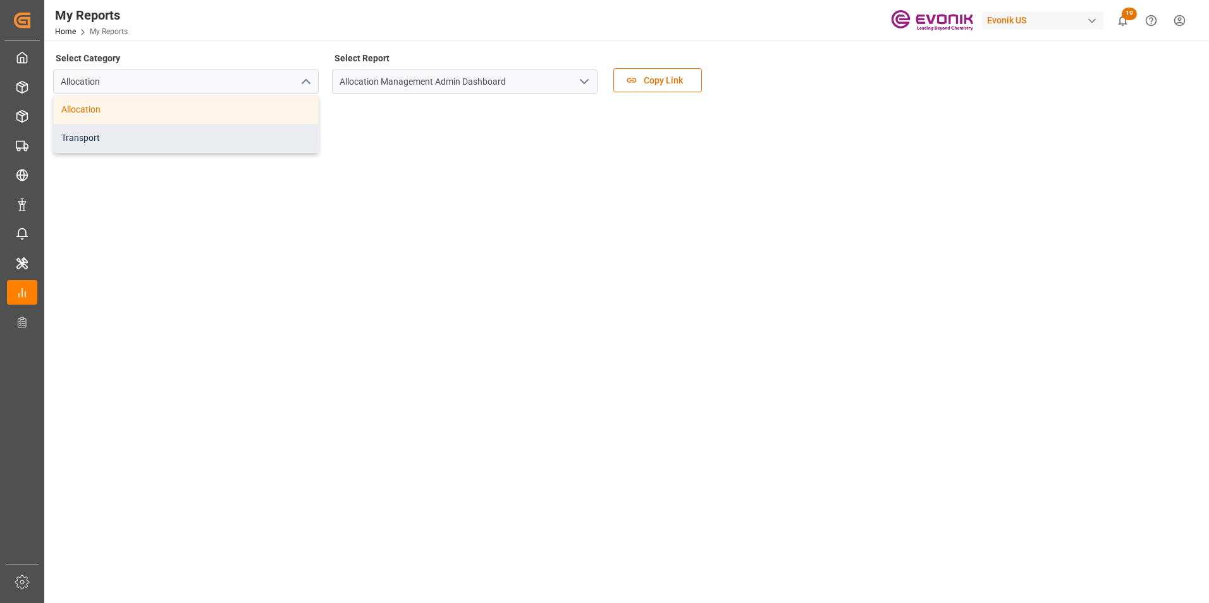  Describe the element at coordinates (186, 138) in the screenshot. I see `div: Transport` at that location.